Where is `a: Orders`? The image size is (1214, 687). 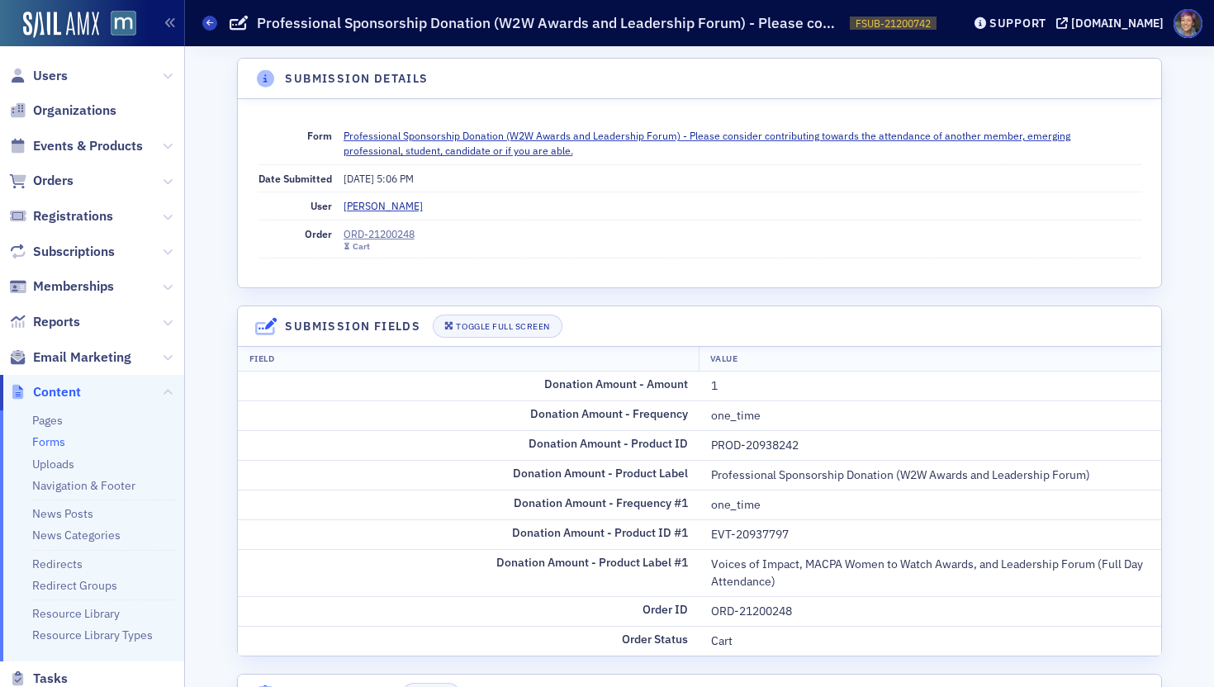 a: Orders is located at coordinates (41, 181).